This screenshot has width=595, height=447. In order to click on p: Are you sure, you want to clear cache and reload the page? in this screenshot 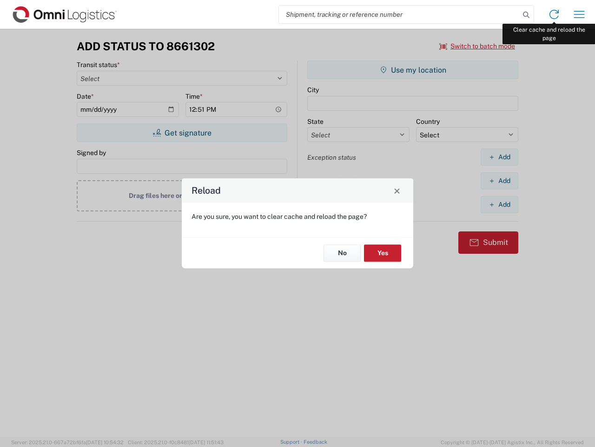, I will do `click(298, 216)`.